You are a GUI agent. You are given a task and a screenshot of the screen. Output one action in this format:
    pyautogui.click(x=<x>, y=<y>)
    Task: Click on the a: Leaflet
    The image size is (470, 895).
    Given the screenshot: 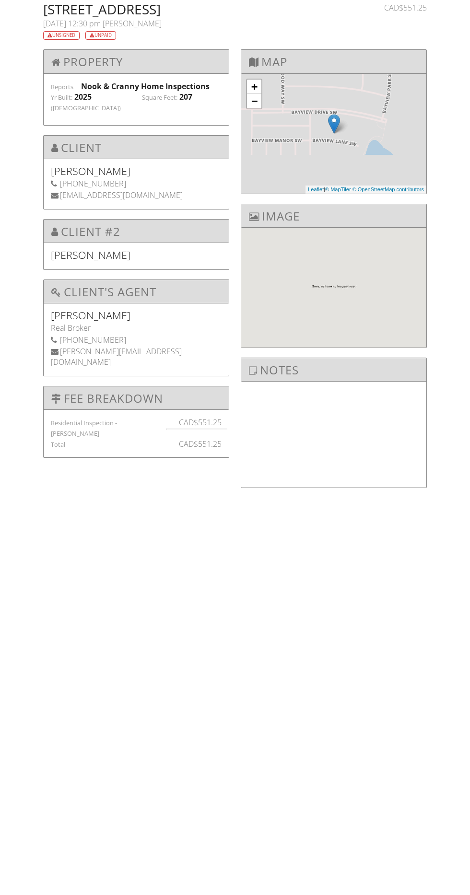 What is the action you would take?
    pyautogui.click(x=316, y=189)
    